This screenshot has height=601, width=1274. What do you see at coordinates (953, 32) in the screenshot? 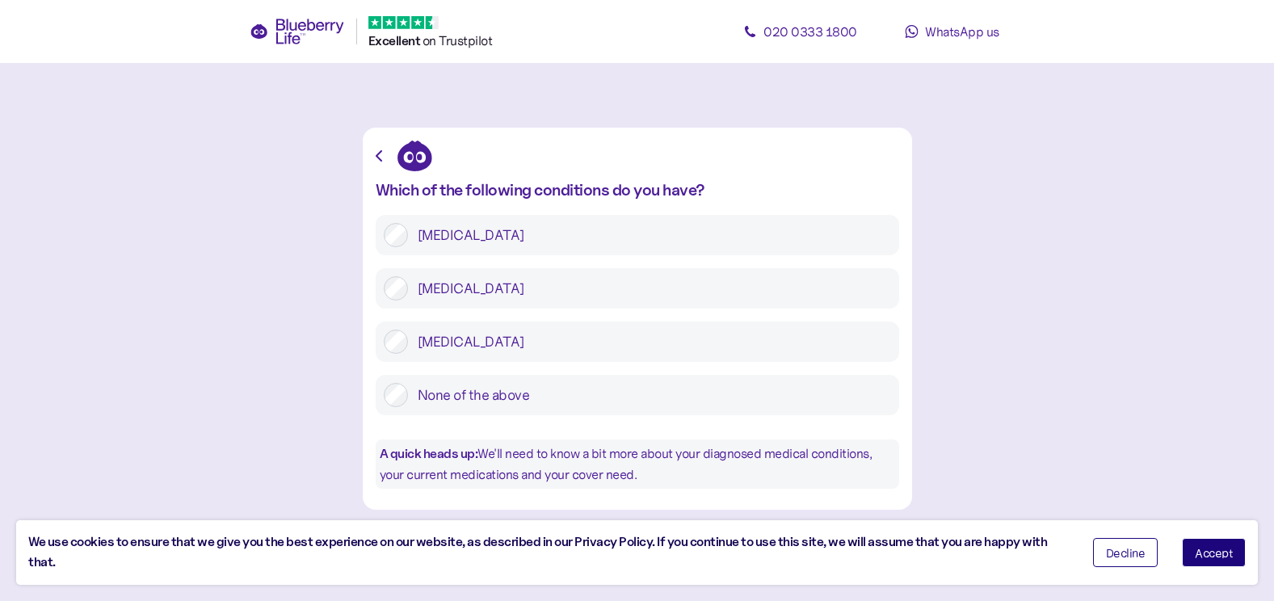
I see `a: WhatsApp us` at bounding box center [953, 32].